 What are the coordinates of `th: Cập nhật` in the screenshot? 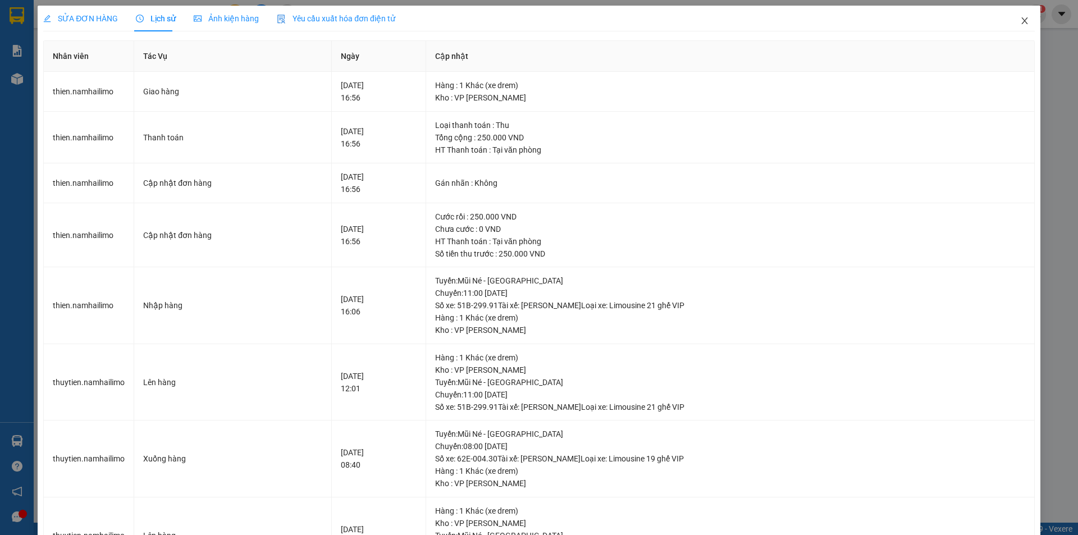 It's located at (731, 56).